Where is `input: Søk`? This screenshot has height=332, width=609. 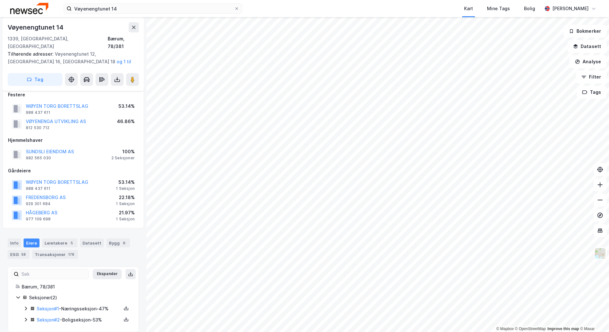
input: Søk is located at coordinates (53, 274).